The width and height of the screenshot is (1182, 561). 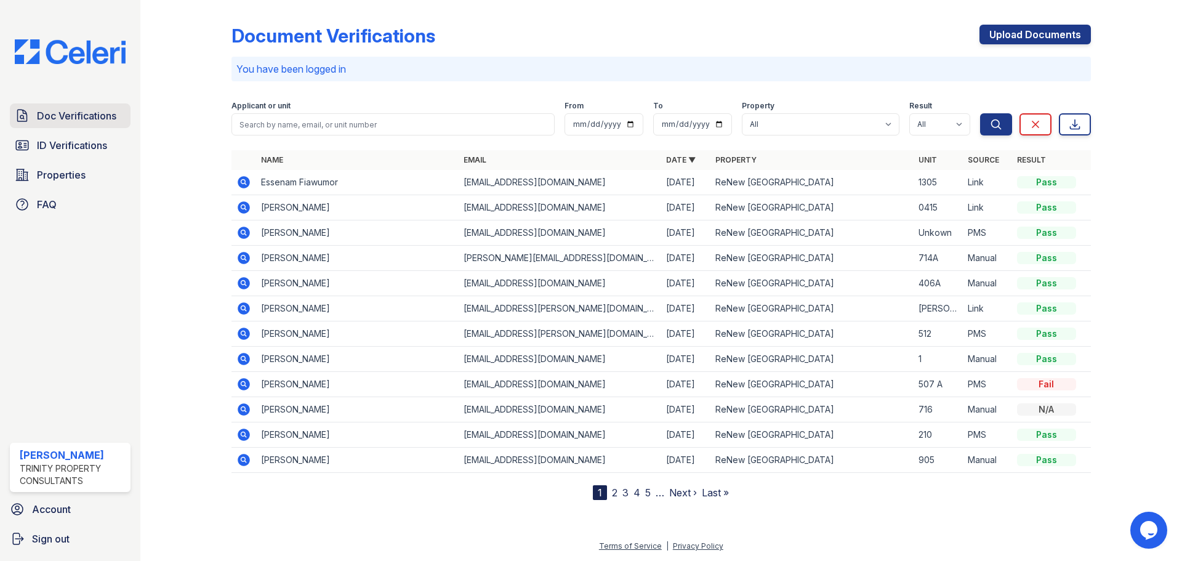 What do you see at coordinates (357, 182) in the screenshot?
I see `td: Essenam Fiawumor` at bounding box center [357, 182].